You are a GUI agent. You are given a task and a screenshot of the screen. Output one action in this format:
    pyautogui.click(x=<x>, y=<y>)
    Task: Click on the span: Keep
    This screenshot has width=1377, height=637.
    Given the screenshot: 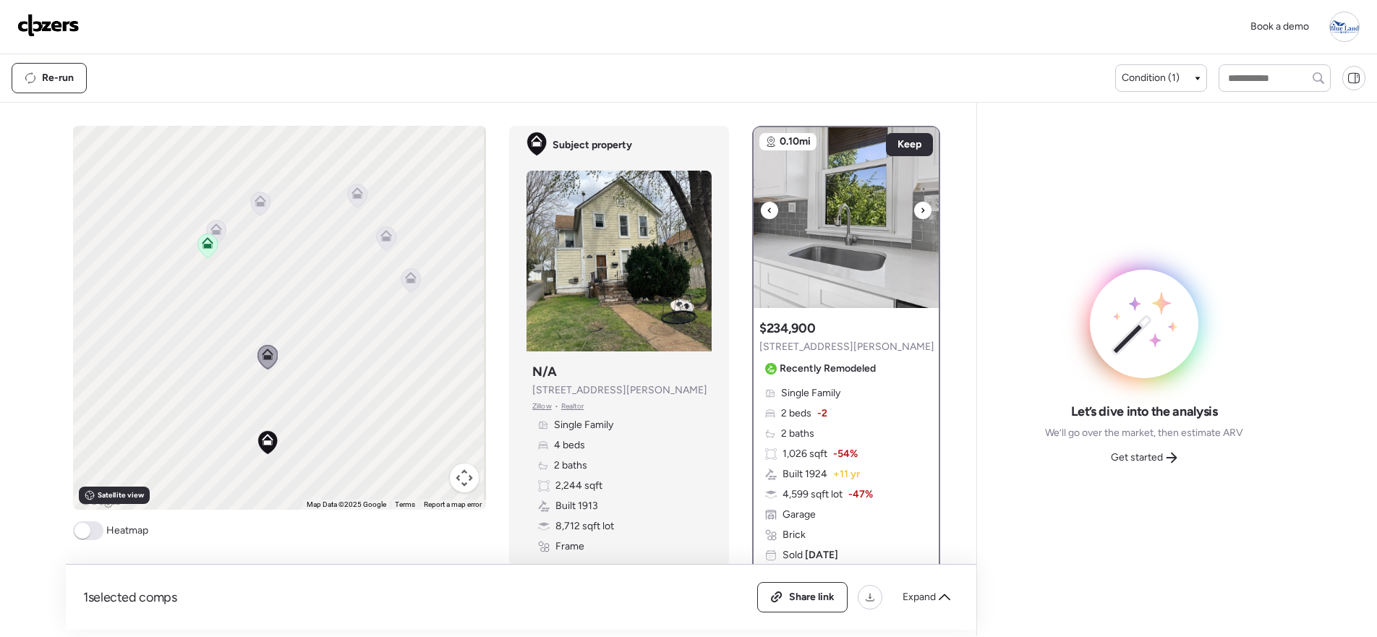 What is the action you would take?
    pyautogui.click(x=909, y=145)
    